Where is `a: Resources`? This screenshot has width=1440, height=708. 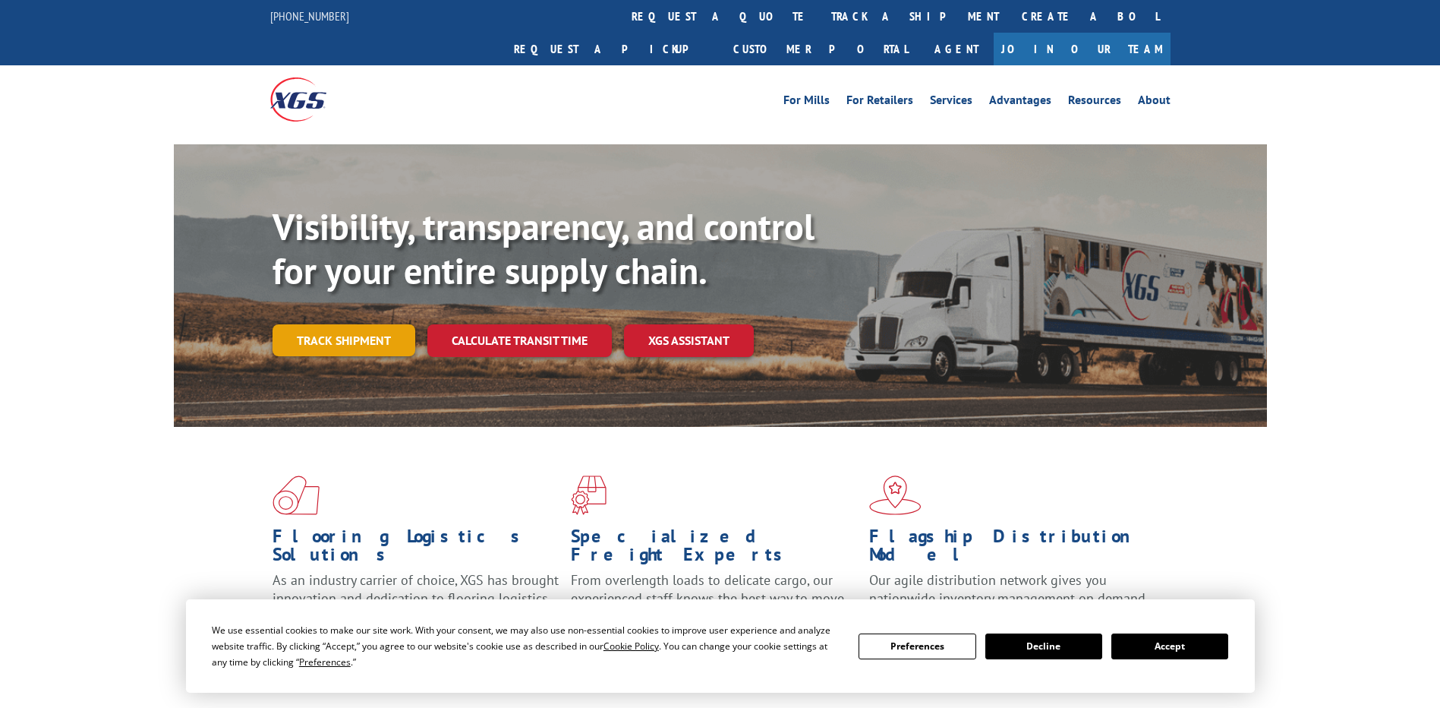
a: Resources is located at coordinates (1095, 102).